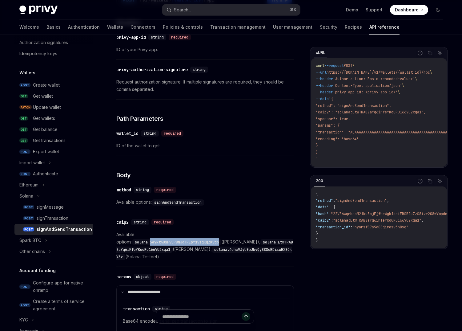  Describe the element at coordinates (385, 27) in the screenshot. I see `a: API reference` at that location.